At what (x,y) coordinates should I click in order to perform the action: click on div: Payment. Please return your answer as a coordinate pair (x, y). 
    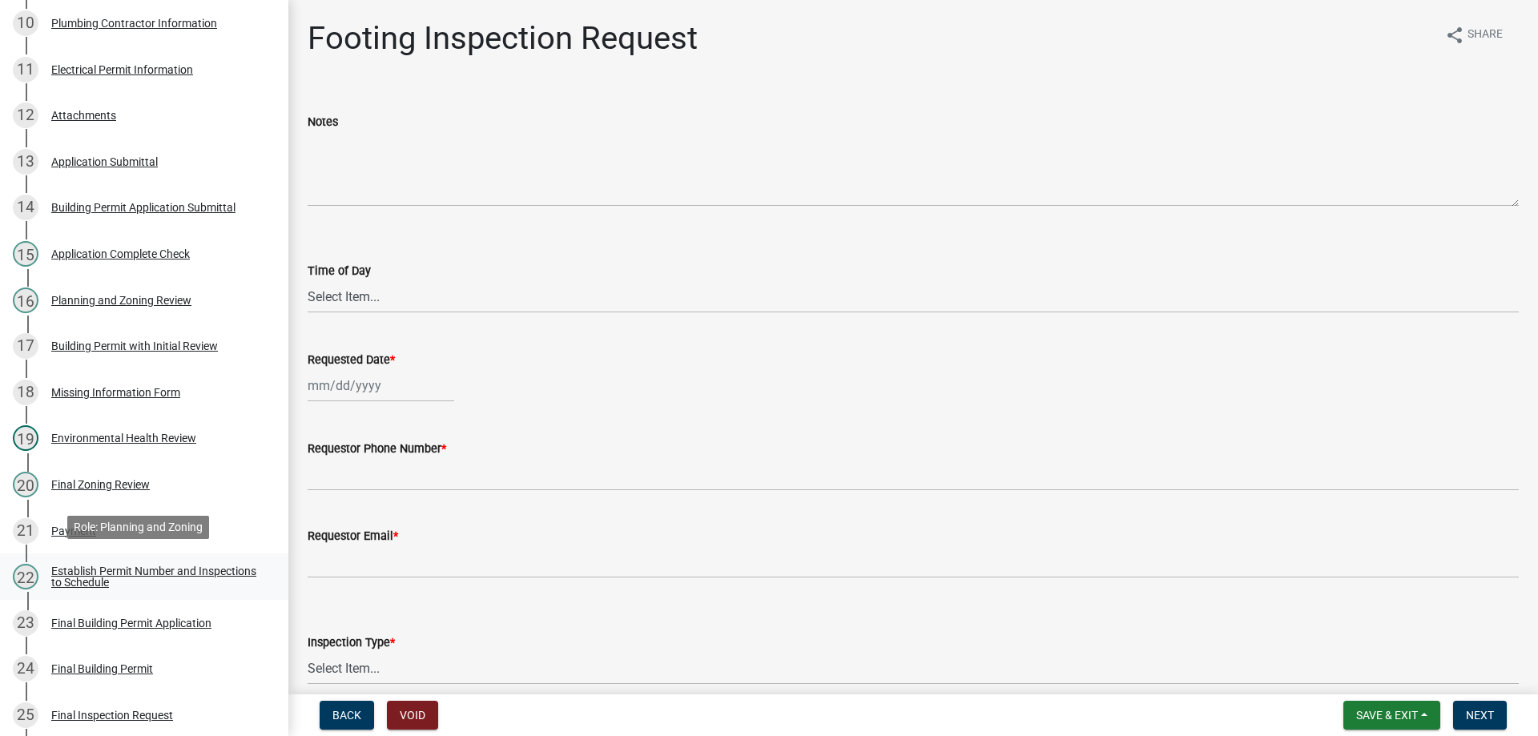
    Looking at the image, I should click on (74, 531).